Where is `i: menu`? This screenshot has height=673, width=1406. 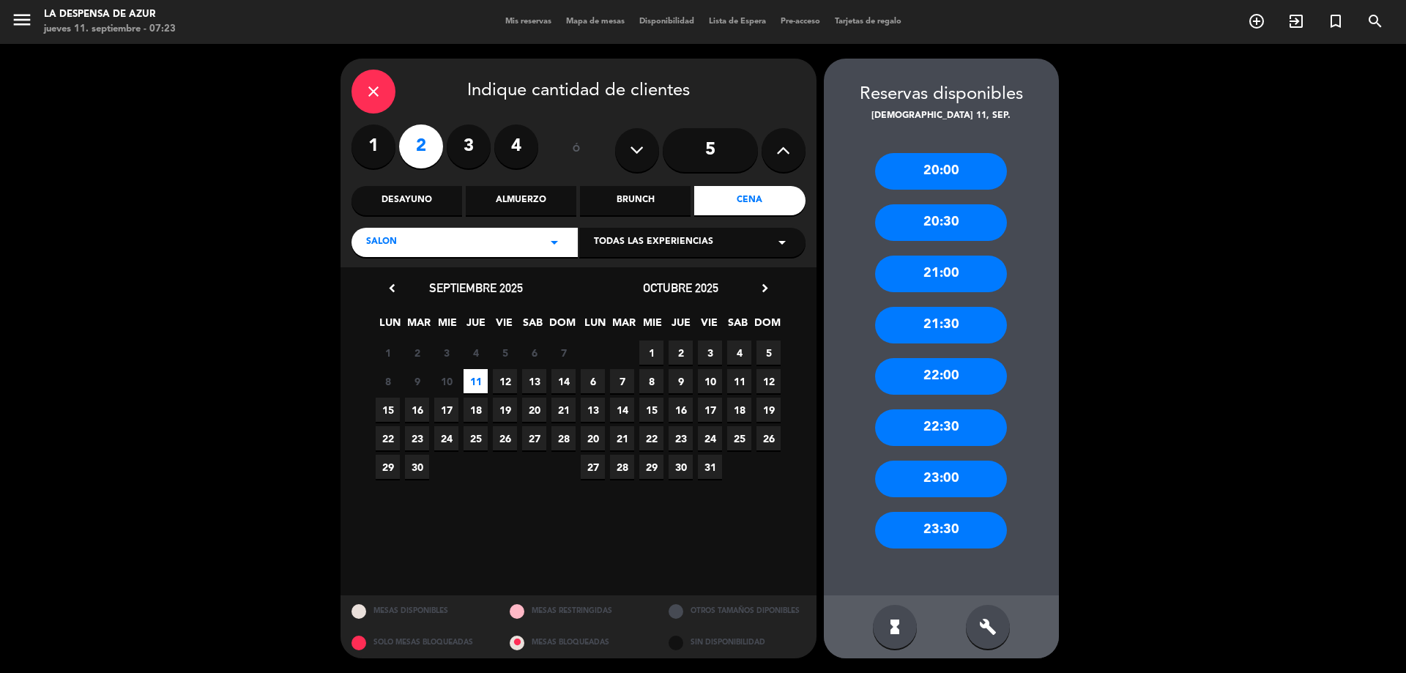
i: menu is located at coordinates (22, 20).